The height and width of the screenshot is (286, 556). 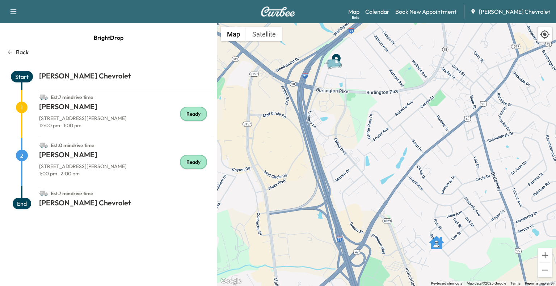 I want to click on span: 2, so click(x=22, y=156).